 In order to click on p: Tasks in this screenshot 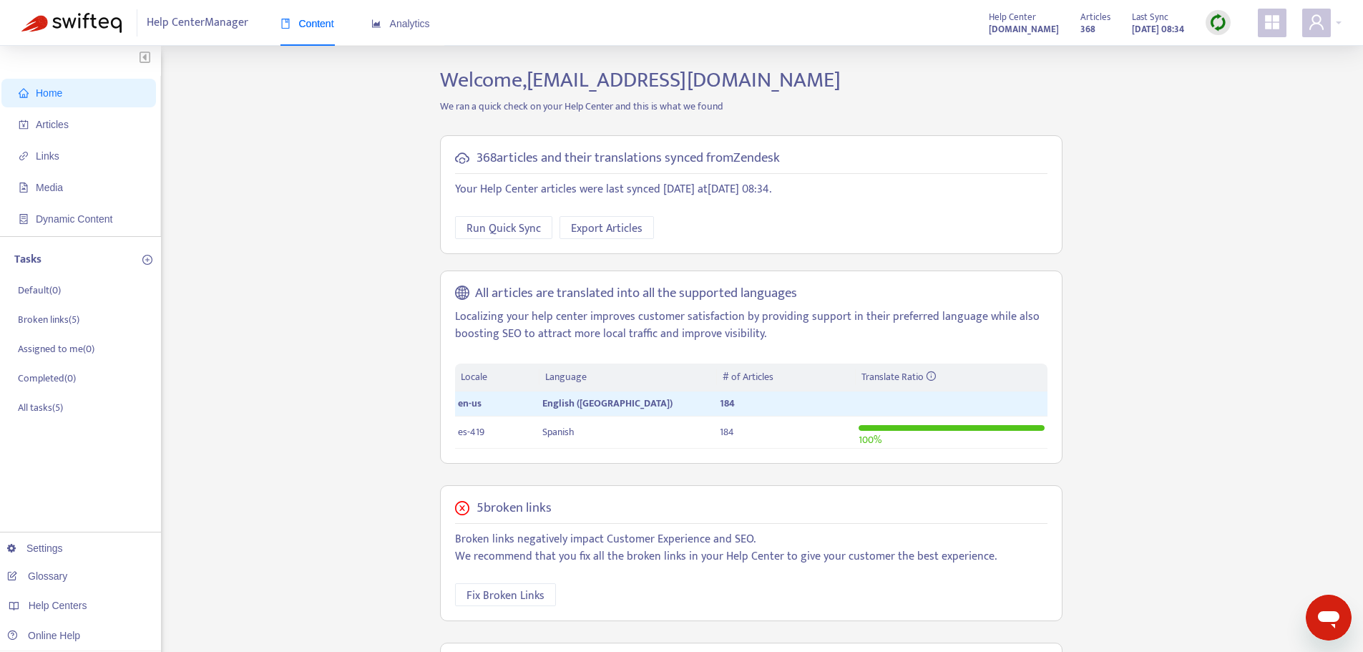, I will do `click(28, 260)`.